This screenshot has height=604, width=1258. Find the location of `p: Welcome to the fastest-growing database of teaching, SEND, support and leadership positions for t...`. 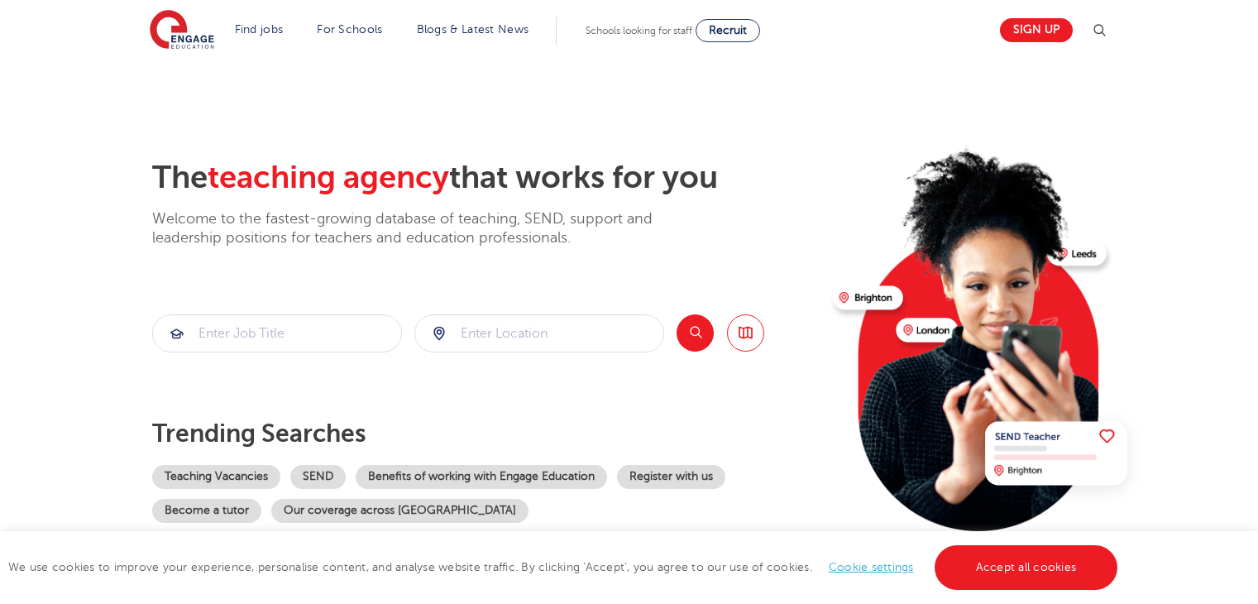

p: Welcome to the fastest-growing database of teaching, SEND, support and leadership positions for t... is located at coordinates (425, 228).